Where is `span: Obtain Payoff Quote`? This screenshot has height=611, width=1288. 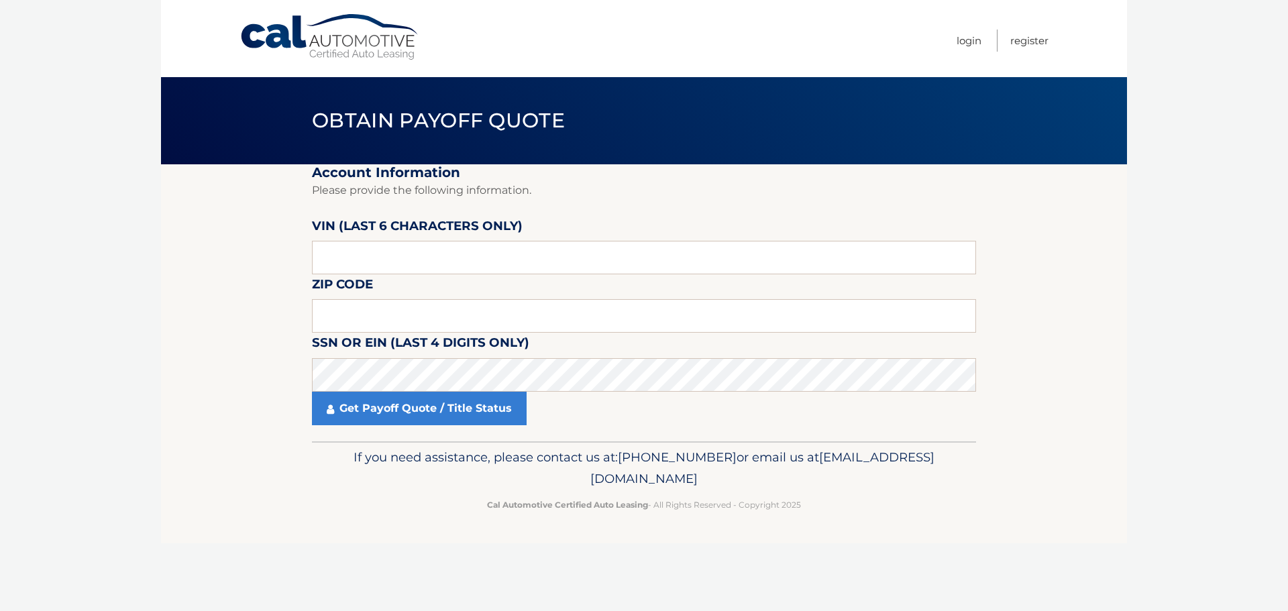
span: Obtain Payoff Quote is located at coordinates (438, 120).